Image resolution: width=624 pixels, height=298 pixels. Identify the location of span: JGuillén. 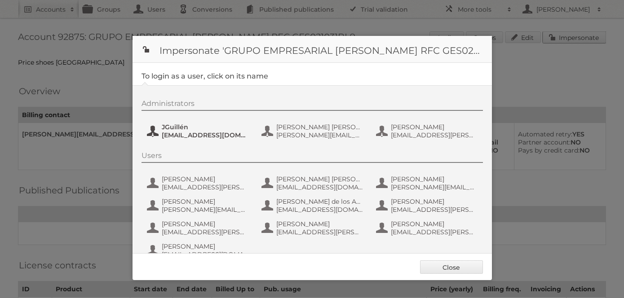
(205, 127).